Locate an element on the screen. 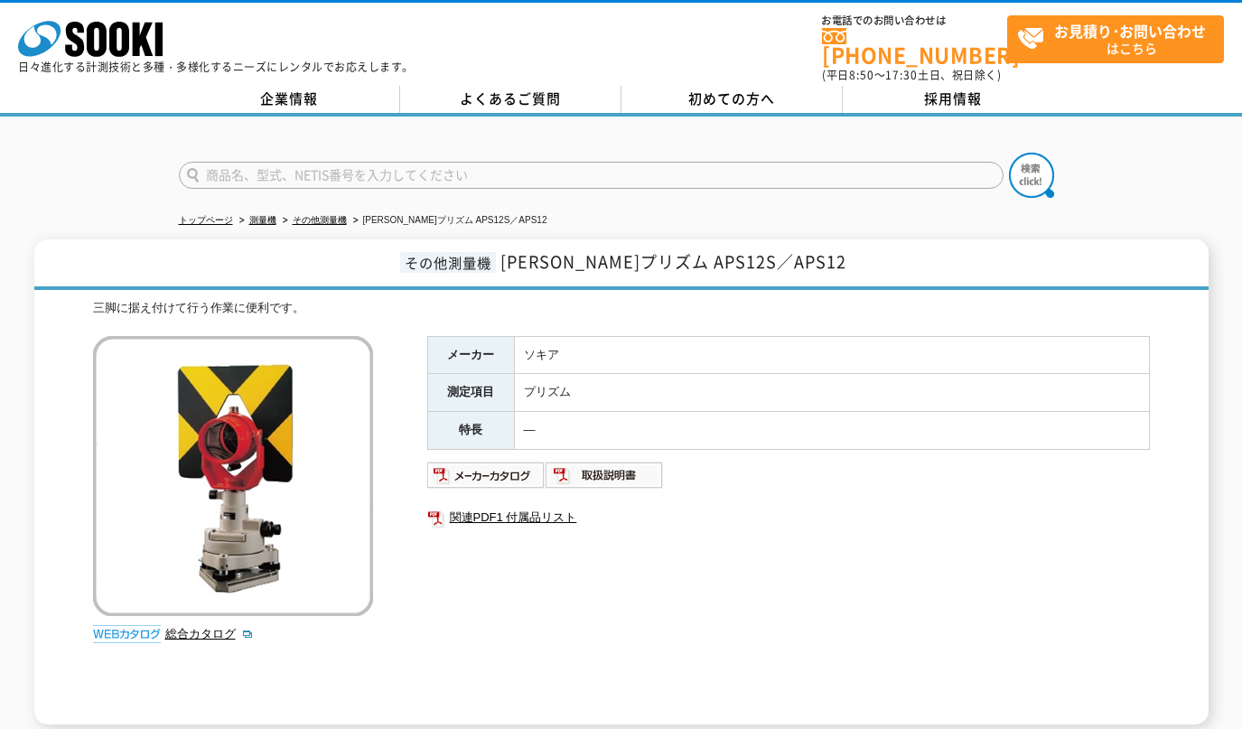 The width and height of the screenshot is (1242, 729). a: 関連PDF1 付属品リスト is located at coordinates (789, 518).